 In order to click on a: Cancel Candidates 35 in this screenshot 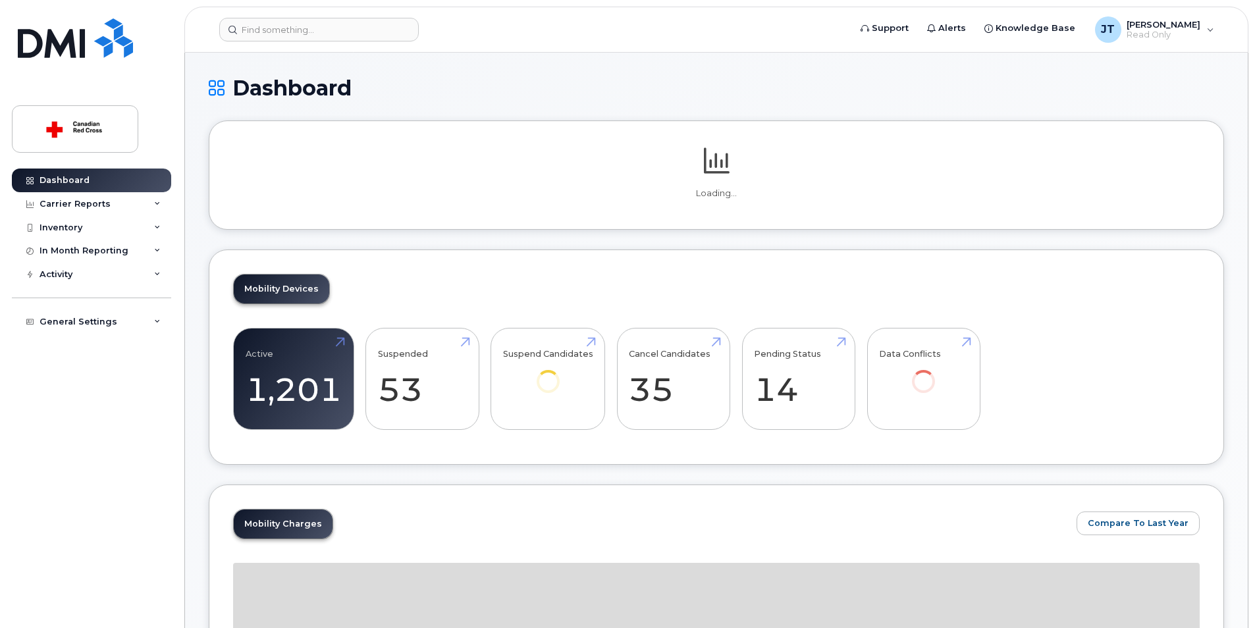, I will do `click(673, 379)`.